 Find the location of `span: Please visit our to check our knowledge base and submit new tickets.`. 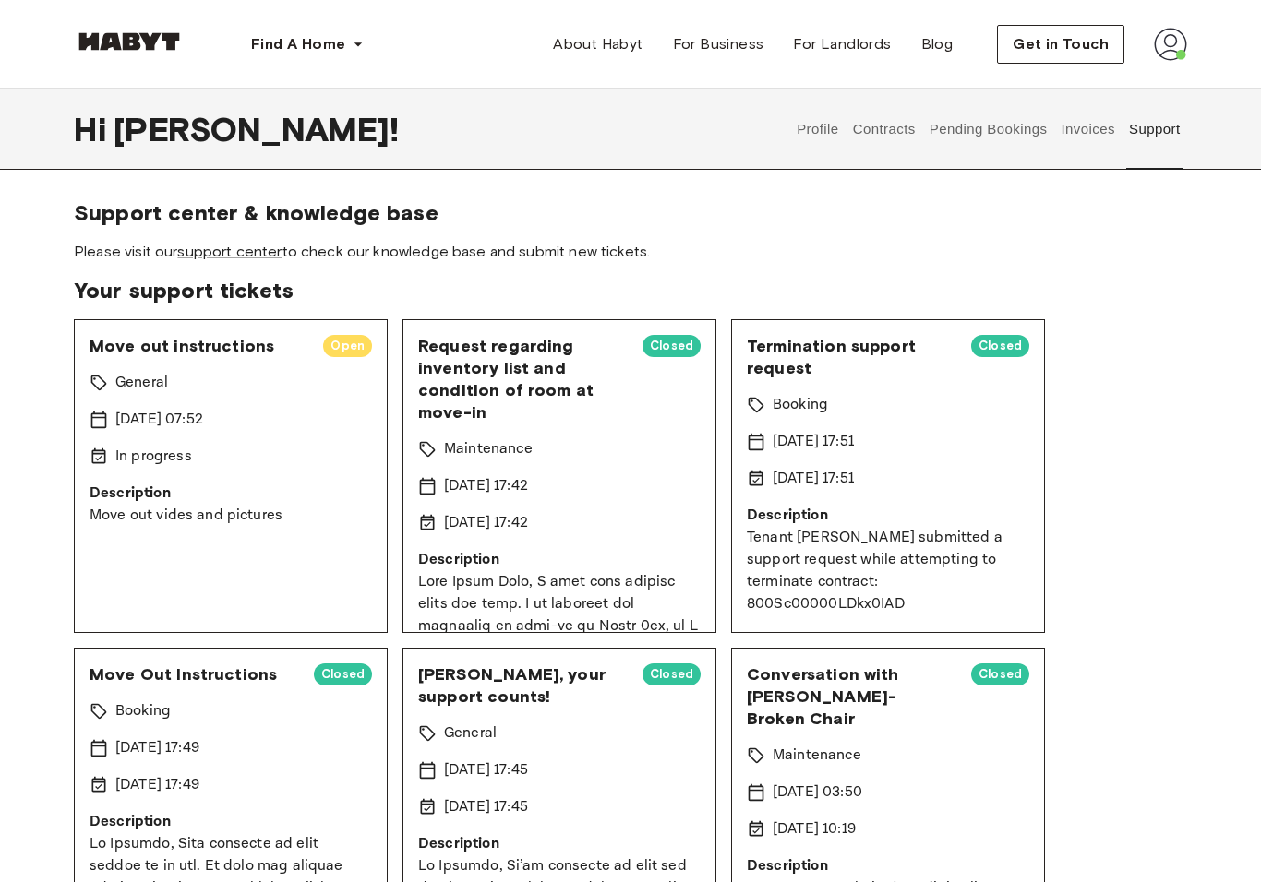

span: Please visit our to check our knowledge base and submit new tickets. is located at coordinates (630, 252).